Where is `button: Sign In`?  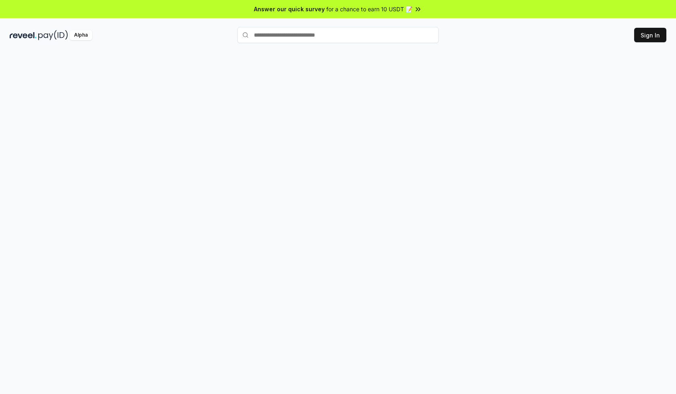 button: Sign In is located at coordinates (650, 35).